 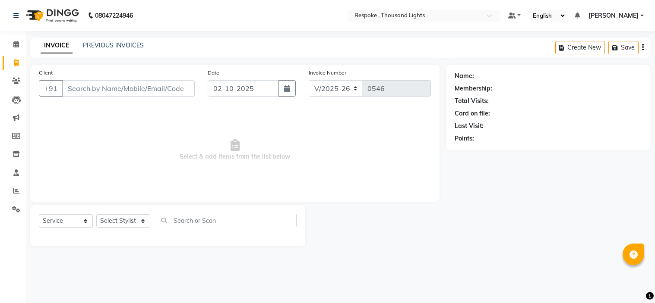 What do you see at coordinates (51, 16) in the screenshot?
I see `img: logo` at bounding box center [51, 16].